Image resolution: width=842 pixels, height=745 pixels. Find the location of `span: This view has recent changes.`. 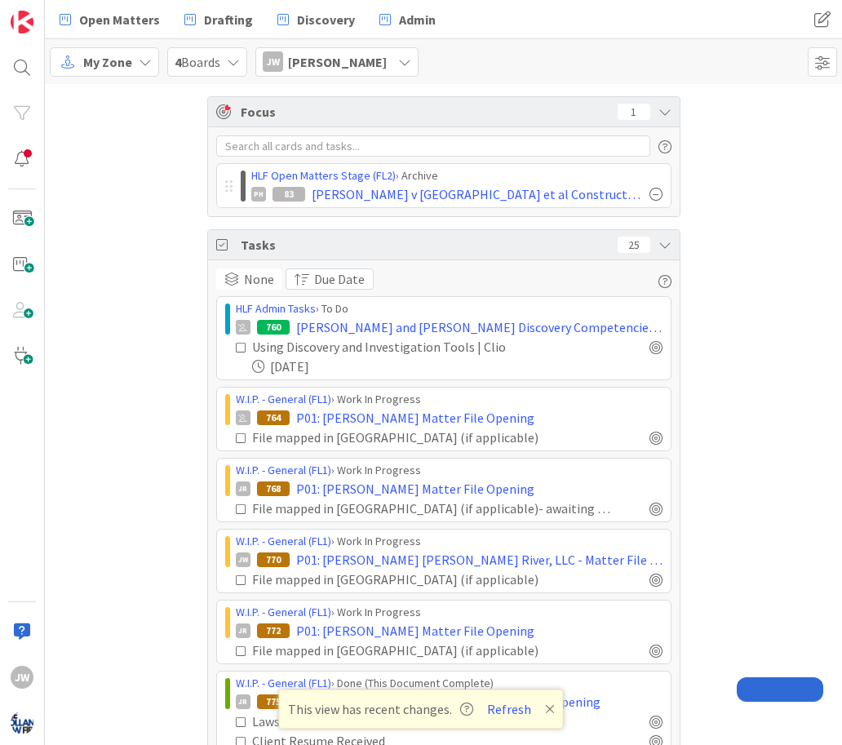

span: This view has recent changes. is located at coordinates (380, 709).